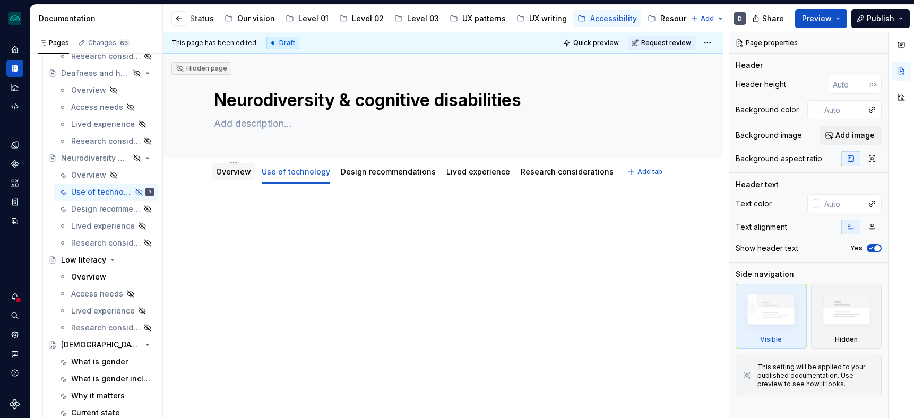  Describe the element at coordinates (101, 260) in the screenshot. I see `a: Low literacy` at that location.